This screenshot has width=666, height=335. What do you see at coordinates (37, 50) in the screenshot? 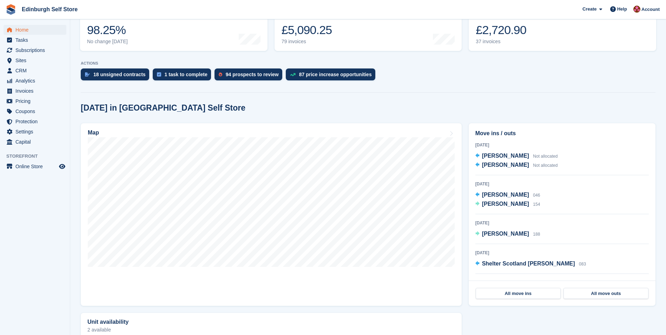
I see `span: Subscriptions` at bounding box center [37, 50].